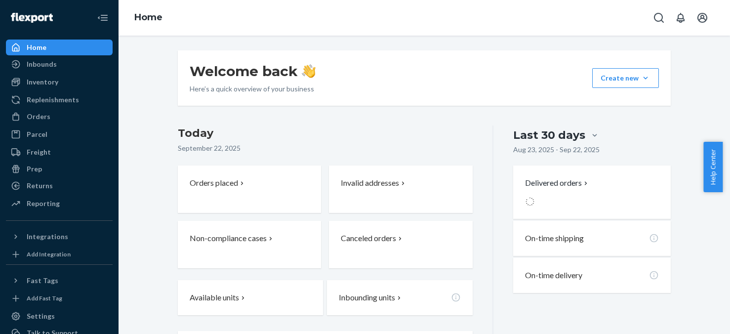 Image resolution: width=730 pixels, height=334 pixels. What do you see at coordinates (148, 18) in the screenshot?
I see `ol: breadcrumbs` at bounding box center [148, 18].